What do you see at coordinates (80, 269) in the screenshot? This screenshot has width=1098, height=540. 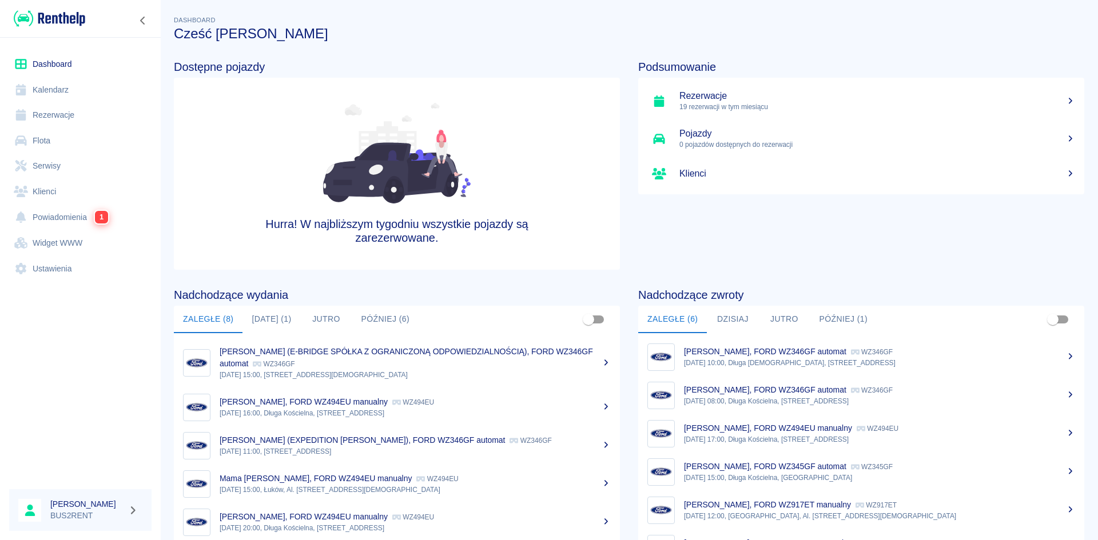 I see `a: Ustawienia` at bounding box center [80, 269].